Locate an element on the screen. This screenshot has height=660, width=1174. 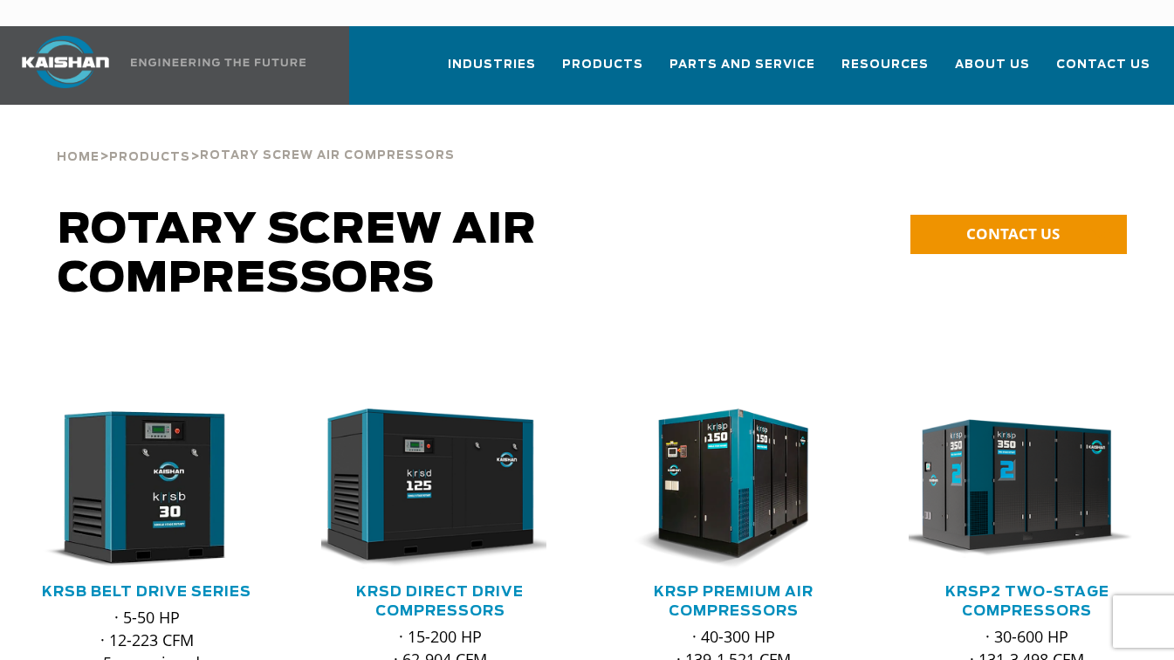
a: Industries is located at coordinates (492, 72).